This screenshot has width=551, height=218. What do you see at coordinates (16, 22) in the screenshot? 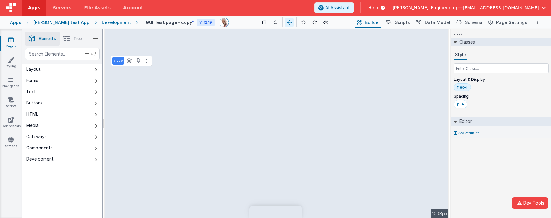
I see `div: Apps` at bounding box center [16, 22].